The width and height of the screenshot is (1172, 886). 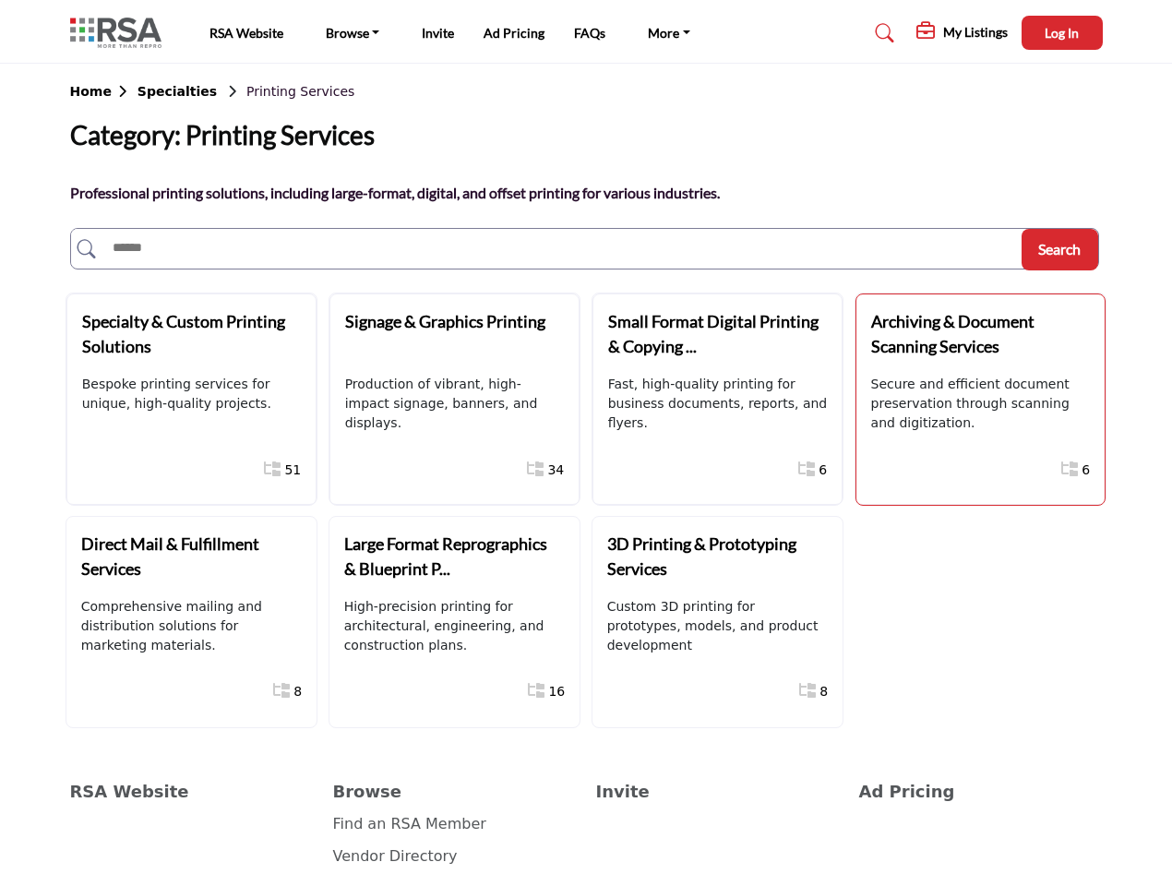 What do you see at coordinates (535, 469) in the screenshot?
I see `i: Show All 34 Sub-Categories` at bounding box center [535, 469].